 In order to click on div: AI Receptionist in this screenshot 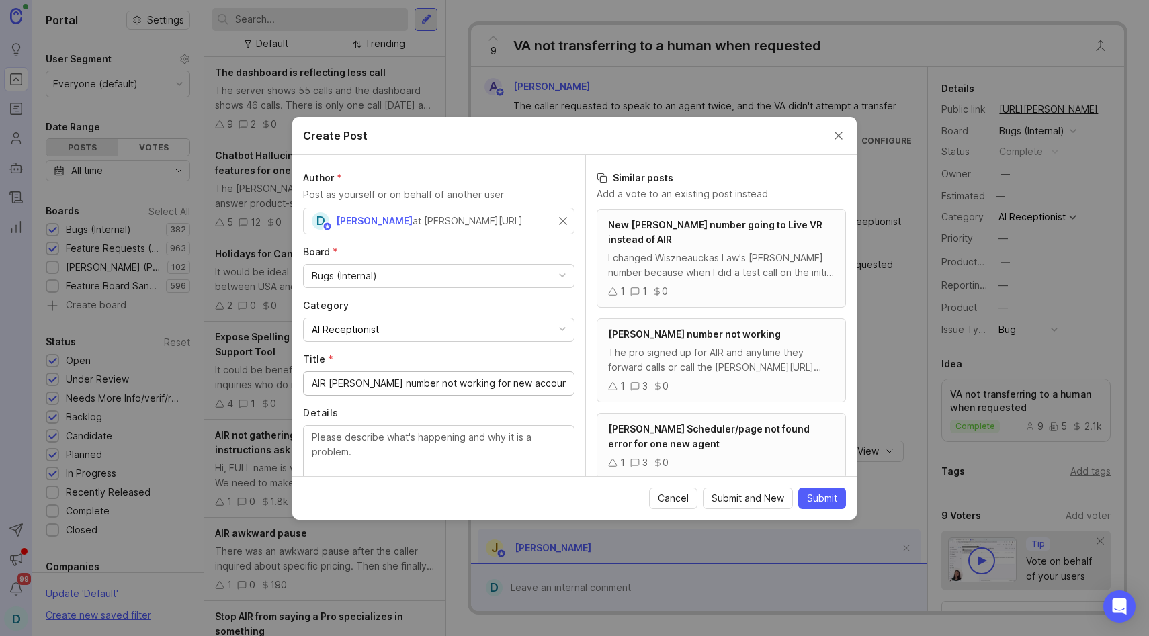, I will do `click(345, 330)`.